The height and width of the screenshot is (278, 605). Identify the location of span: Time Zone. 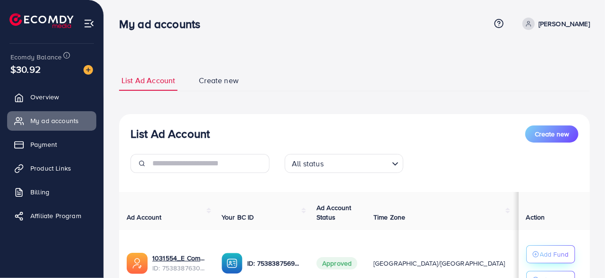
(389, 217).